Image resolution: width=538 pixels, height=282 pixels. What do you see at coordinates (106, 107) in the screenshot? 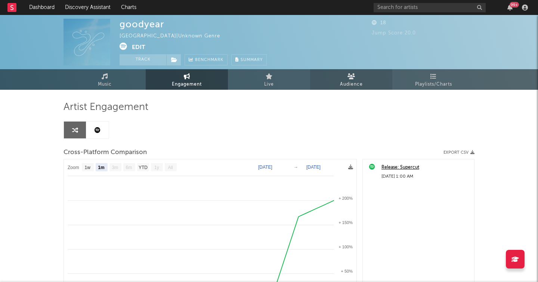
I see `span: Artist Engagement` at bounding box center [106, 107].